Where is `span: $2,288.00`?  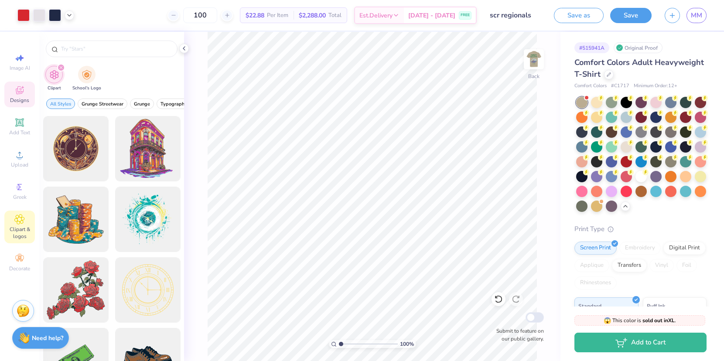
span: $2,288.00 is located at coordinates (312, 15).